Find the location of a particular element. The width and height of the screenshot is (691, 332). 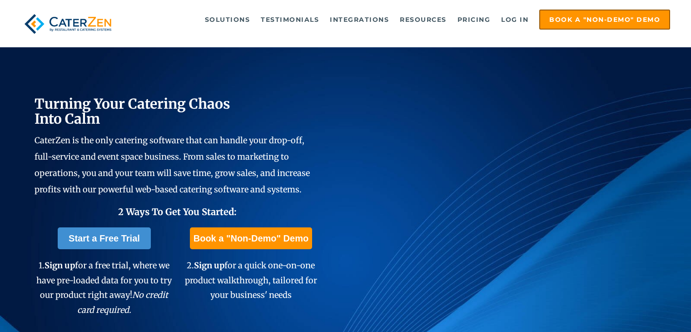

img: caterzen is located at coordinates (68, 24).